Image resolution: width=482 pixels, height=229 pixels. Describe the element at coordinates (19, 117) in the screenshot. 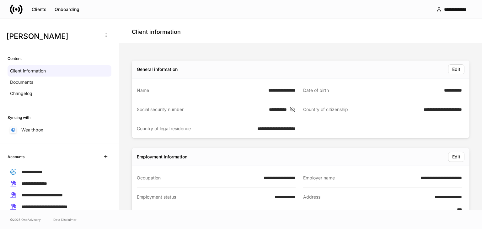

I see `h6: Syncing with` at that location.